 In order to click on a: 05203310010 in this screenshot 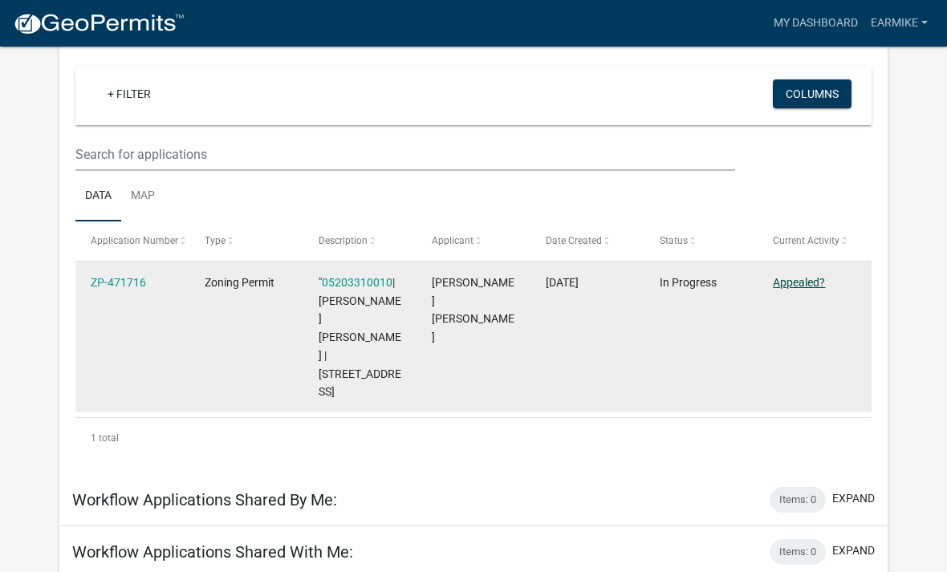, I will do `click(357, 282)`.